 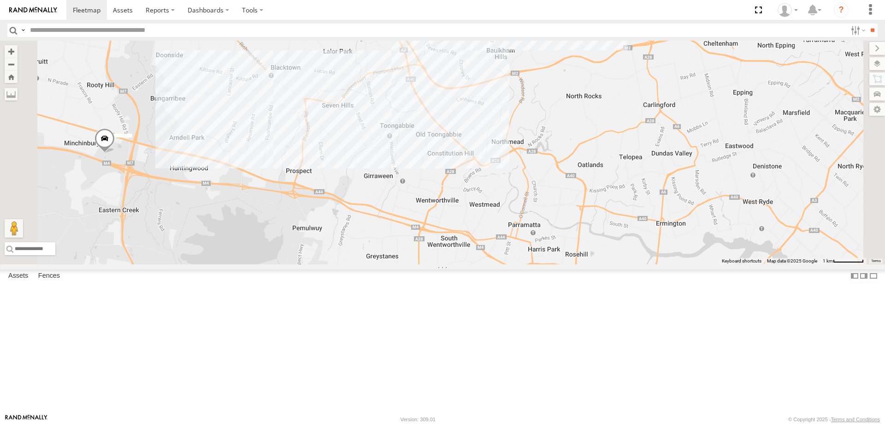 I want to click on a: Terms and Conditions, so click(x=856, y=419).